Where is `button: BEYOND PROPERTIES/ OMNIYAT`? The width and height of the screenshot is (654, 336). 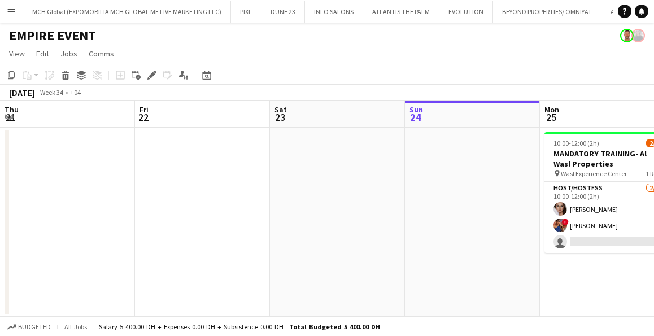
button: BEYOND PROPERTIES/ OMNIYAT is located at coordinates (547, 11).